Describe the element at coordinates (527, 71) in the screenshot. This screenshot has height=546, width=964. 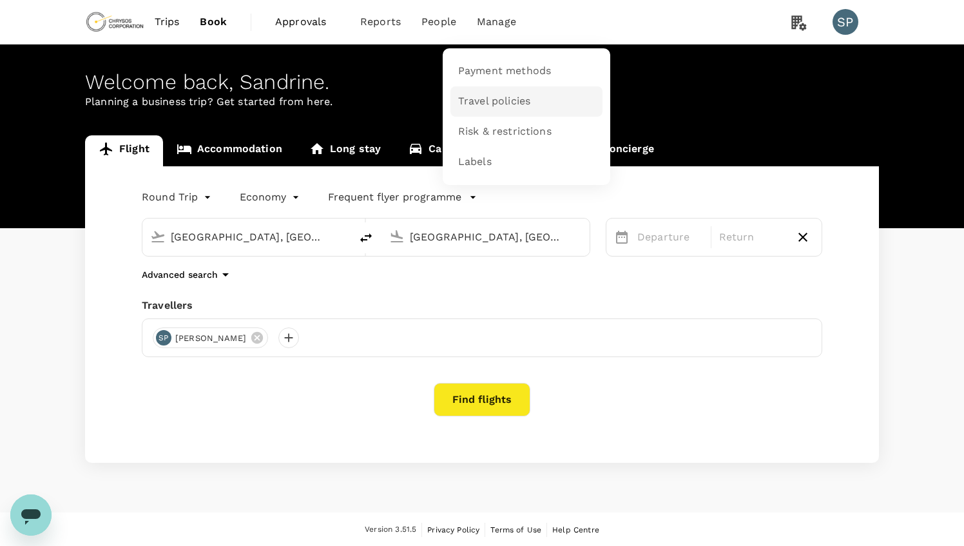
I see `a: Payment methods` at that location.